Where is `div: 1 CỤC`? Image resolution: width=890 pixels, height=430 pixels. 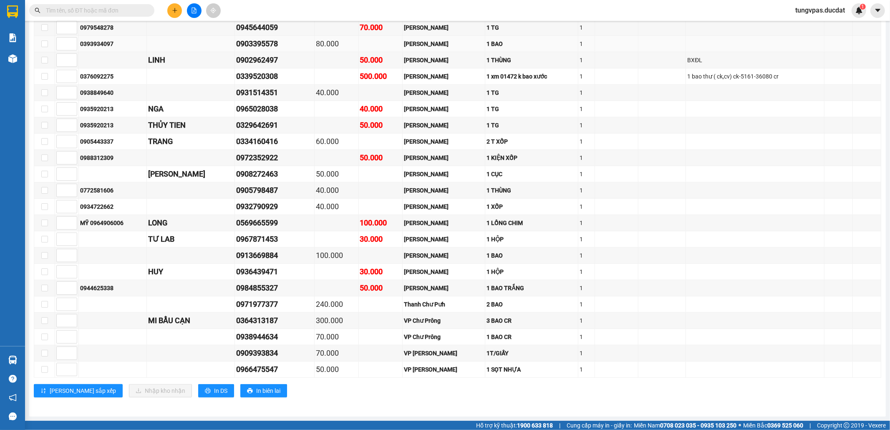 div: 1 CỤC is located at coordinates (531, 174).